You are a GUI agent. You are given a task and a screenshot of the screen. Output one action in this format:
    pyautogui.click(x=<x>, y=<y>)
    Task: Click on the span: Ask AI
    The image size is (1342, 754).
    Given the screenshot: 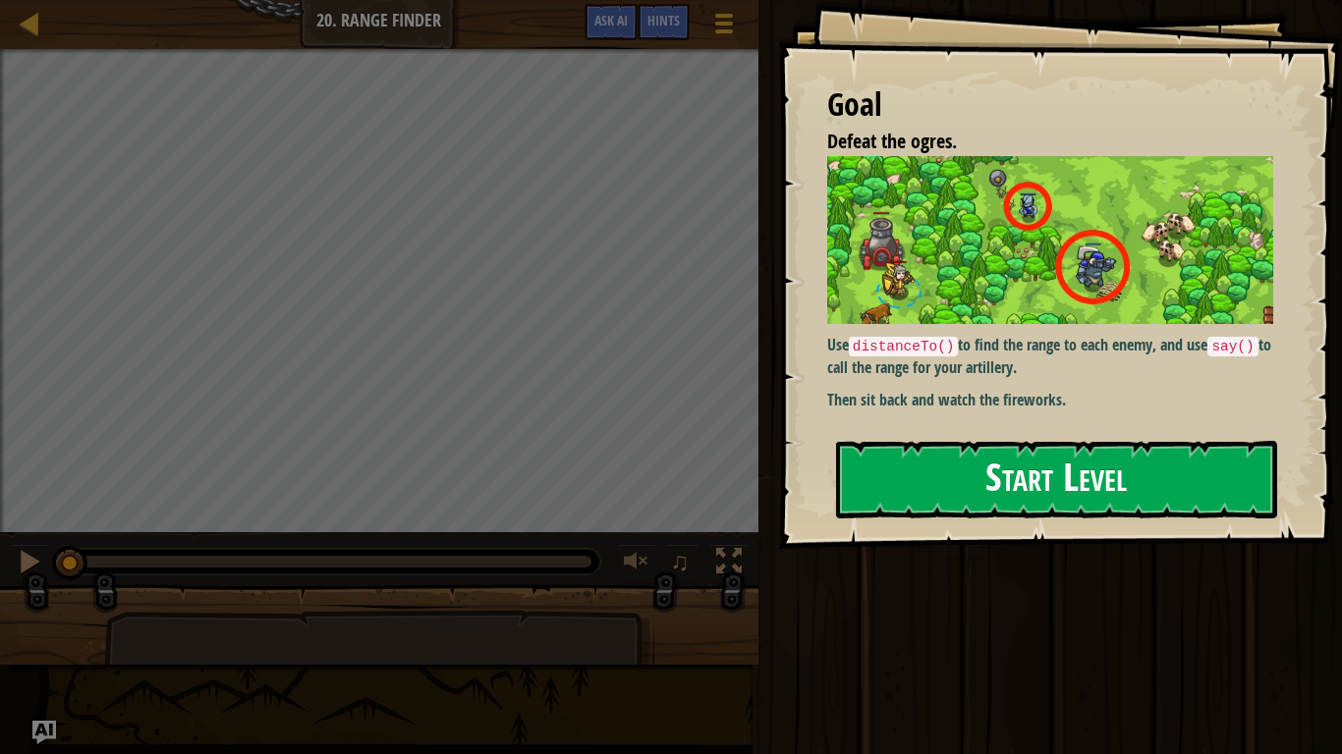 What is the action you would take?
    pyautogui.click(x=611, y=20)
    